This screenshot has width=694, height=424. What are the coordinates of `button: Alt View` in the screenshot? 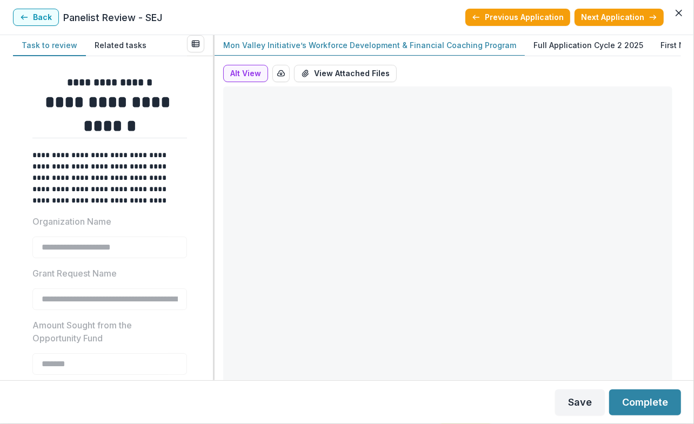 It's located at (246, 74).